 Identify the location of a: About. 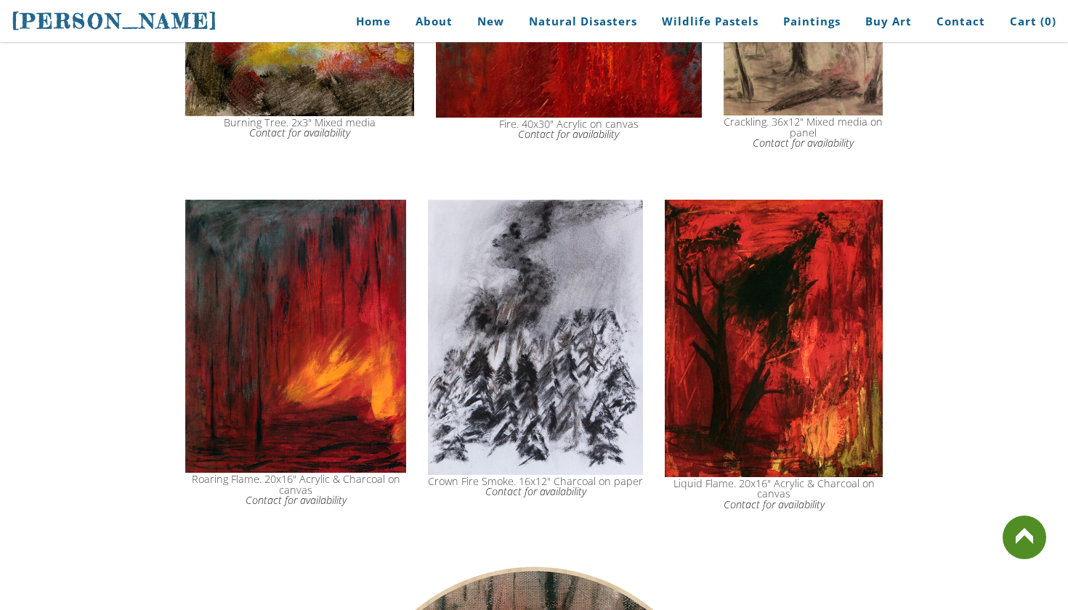
(434, 21).